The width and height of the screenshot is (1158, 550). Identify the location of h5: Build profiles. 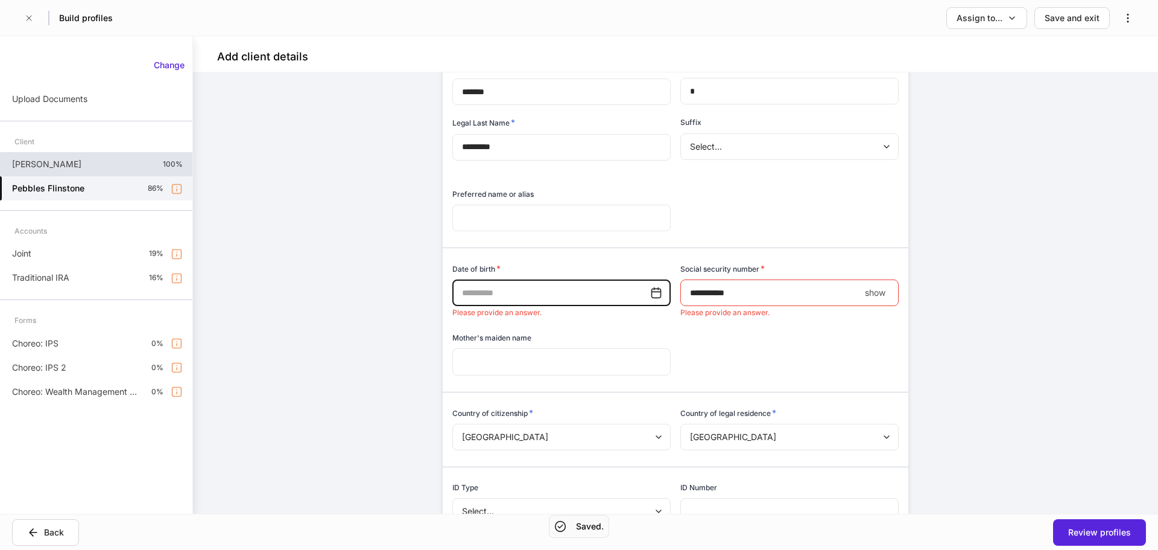
(86, 18).